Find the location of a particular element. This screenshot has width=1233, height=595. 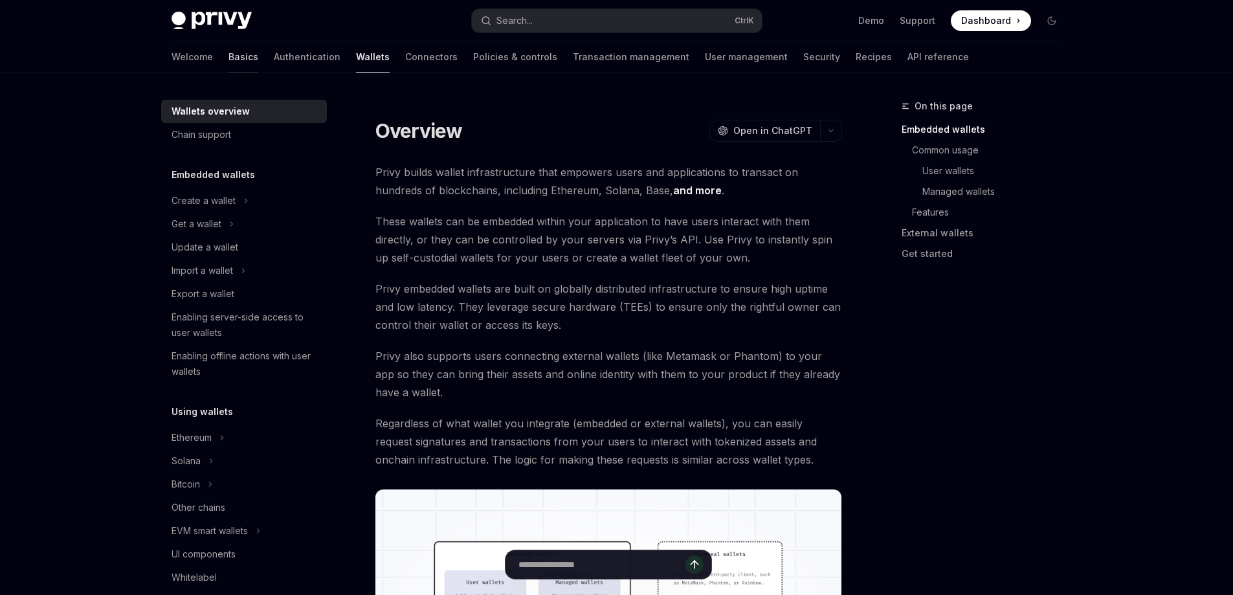

h5: Embedded wallets is located at coordinates (213, 175).